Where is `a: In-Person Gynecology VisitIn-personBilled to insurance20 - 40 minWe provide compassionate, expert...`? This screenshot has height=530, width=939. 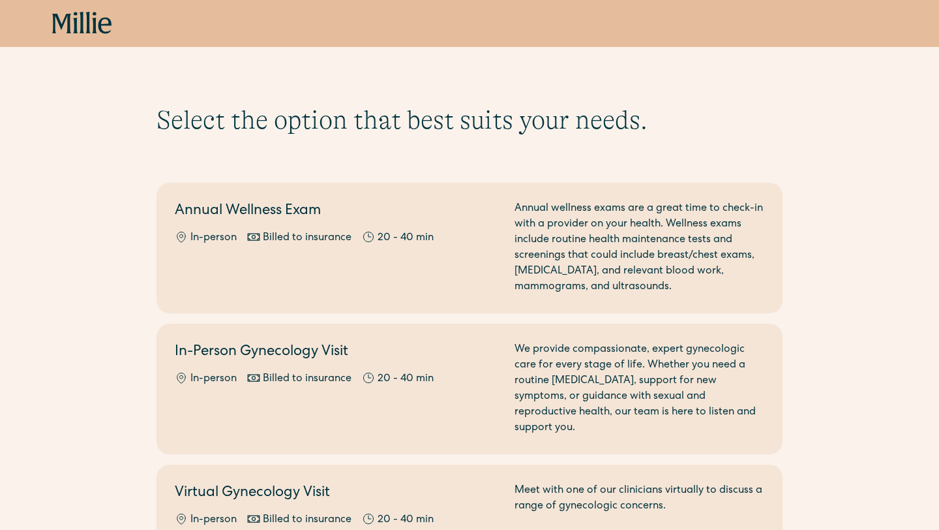 a: In-Person Gynecology VisitIn-personBilled to insurance20 - 40 minWe provide compassionate, expert... is located at coordinates (470, 389).